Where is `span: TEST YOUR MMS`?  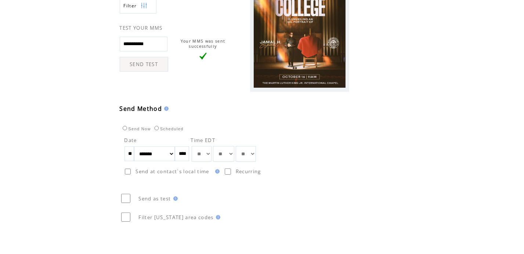
span: TEST YOUR MMS is located at coordinates (141, 28).